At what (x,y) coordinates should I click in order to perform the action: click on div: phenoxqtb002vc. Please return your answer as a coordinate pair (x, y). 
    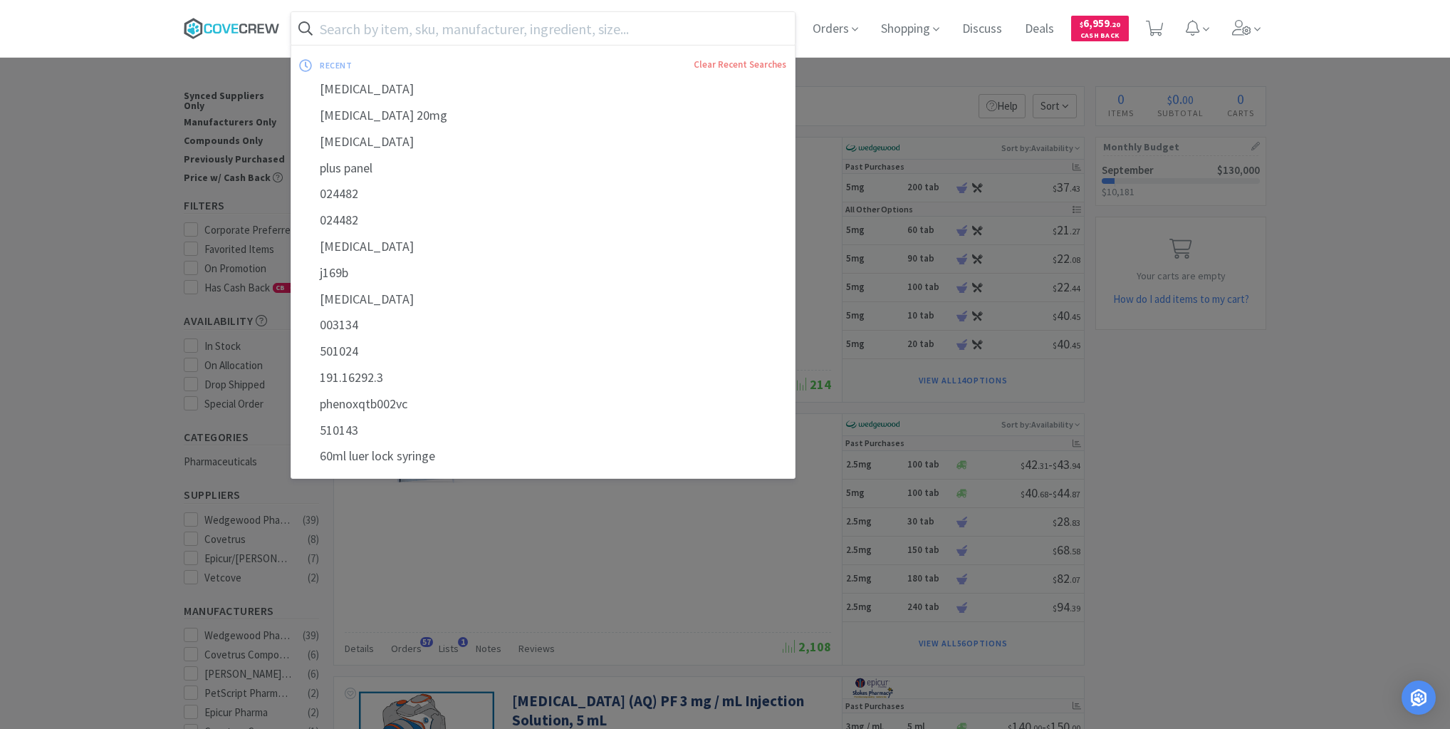
    Looking at the image, I should click on (543, 404).